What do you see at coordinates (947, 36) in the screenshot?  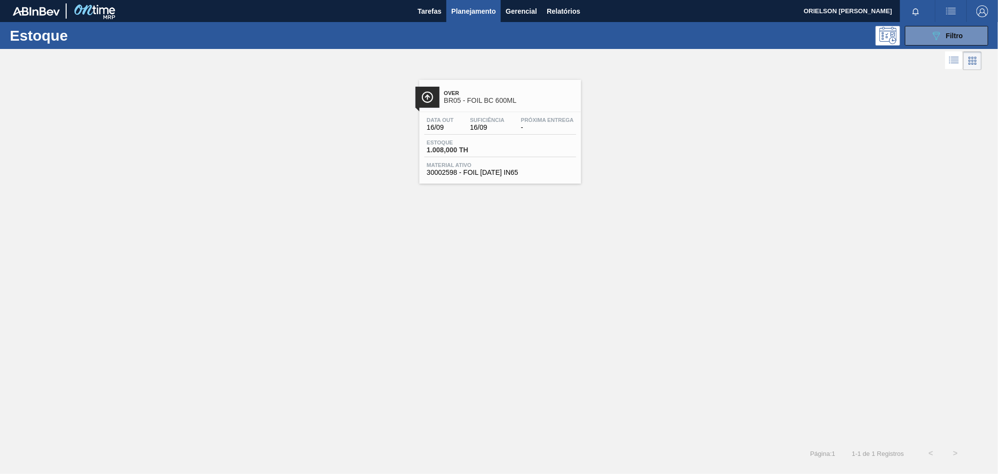 I see `button: Filtro` at bounding box center [947, 36].